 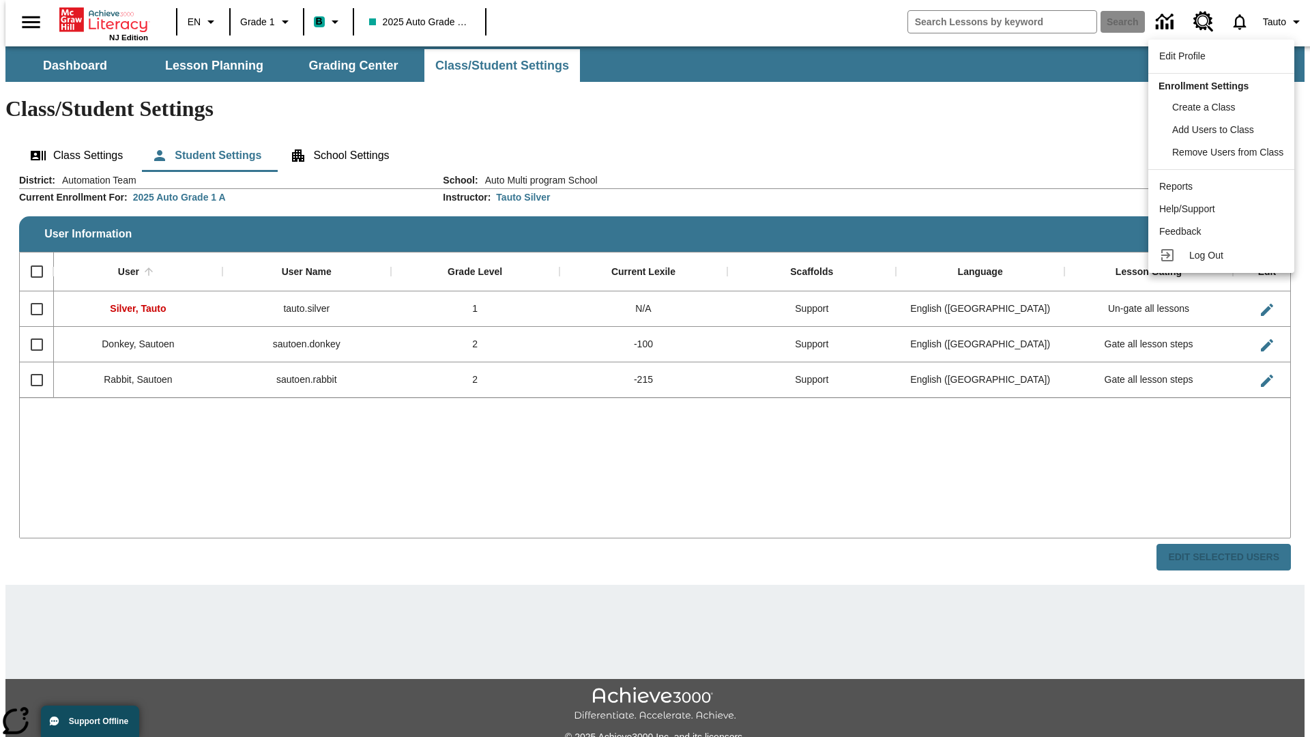 What do you see at coordinates (1204, 107) in the screenshot?
I see `span: Create a Class` at bounding box center [1204, 107].